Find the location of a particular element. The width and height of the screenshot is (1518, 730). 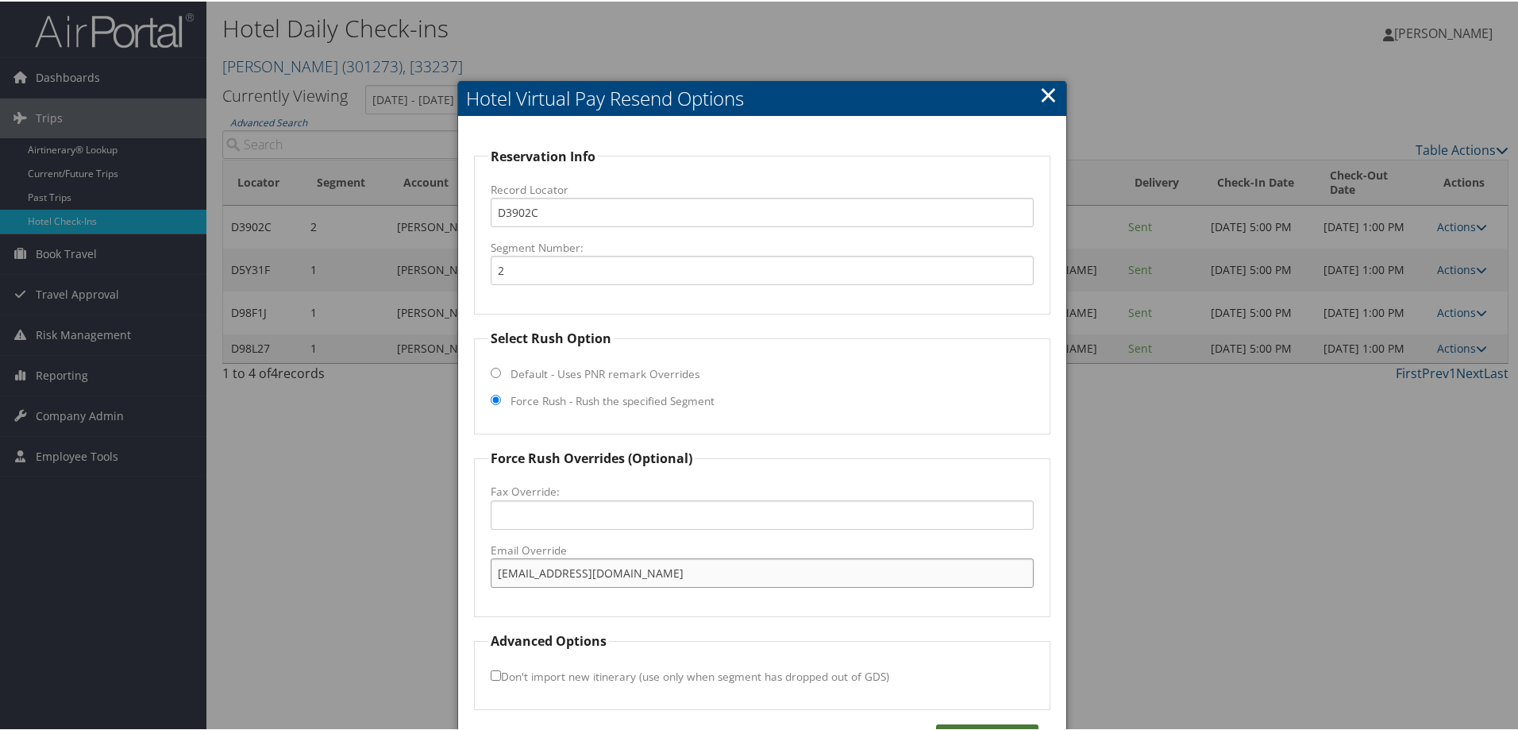

label: Segment Number: is located at coordinates (762, 246).